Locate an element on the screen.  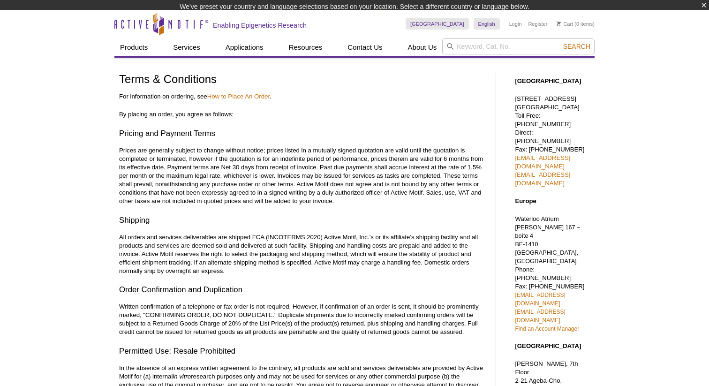
a: Services is located at coordinates (187, 47).